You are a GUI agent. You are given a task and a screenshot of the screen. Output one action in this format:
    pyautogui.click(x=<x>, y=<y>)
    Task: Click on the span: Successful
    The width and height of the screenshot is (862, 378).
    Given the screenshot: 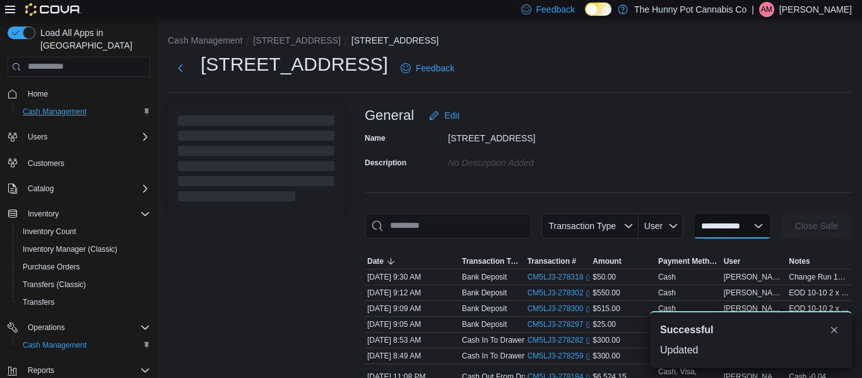 What is the action you would take?
    pyautogui.click(x=686, y=330)
    